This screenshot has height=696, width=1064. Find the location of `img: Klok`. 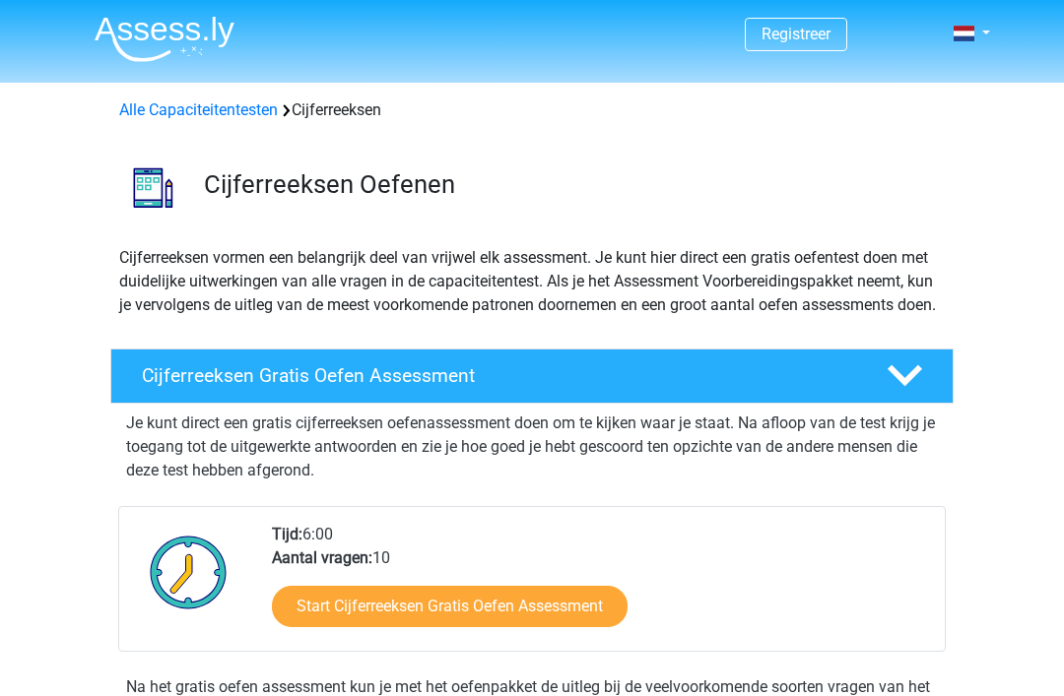

img: Klok is located at coordinates (188, 572).